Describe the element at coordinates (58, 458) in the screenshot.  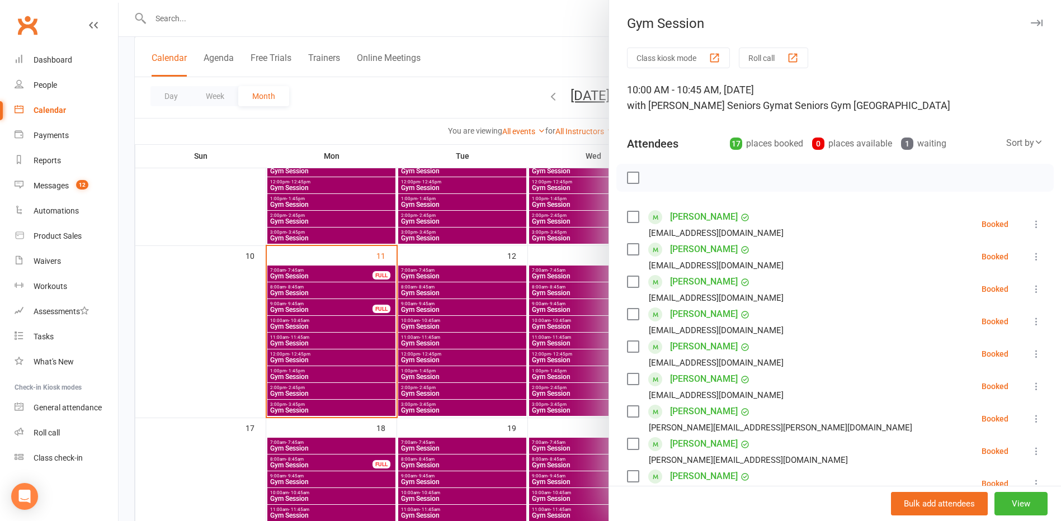
I see `div: Class check-in` at that location.